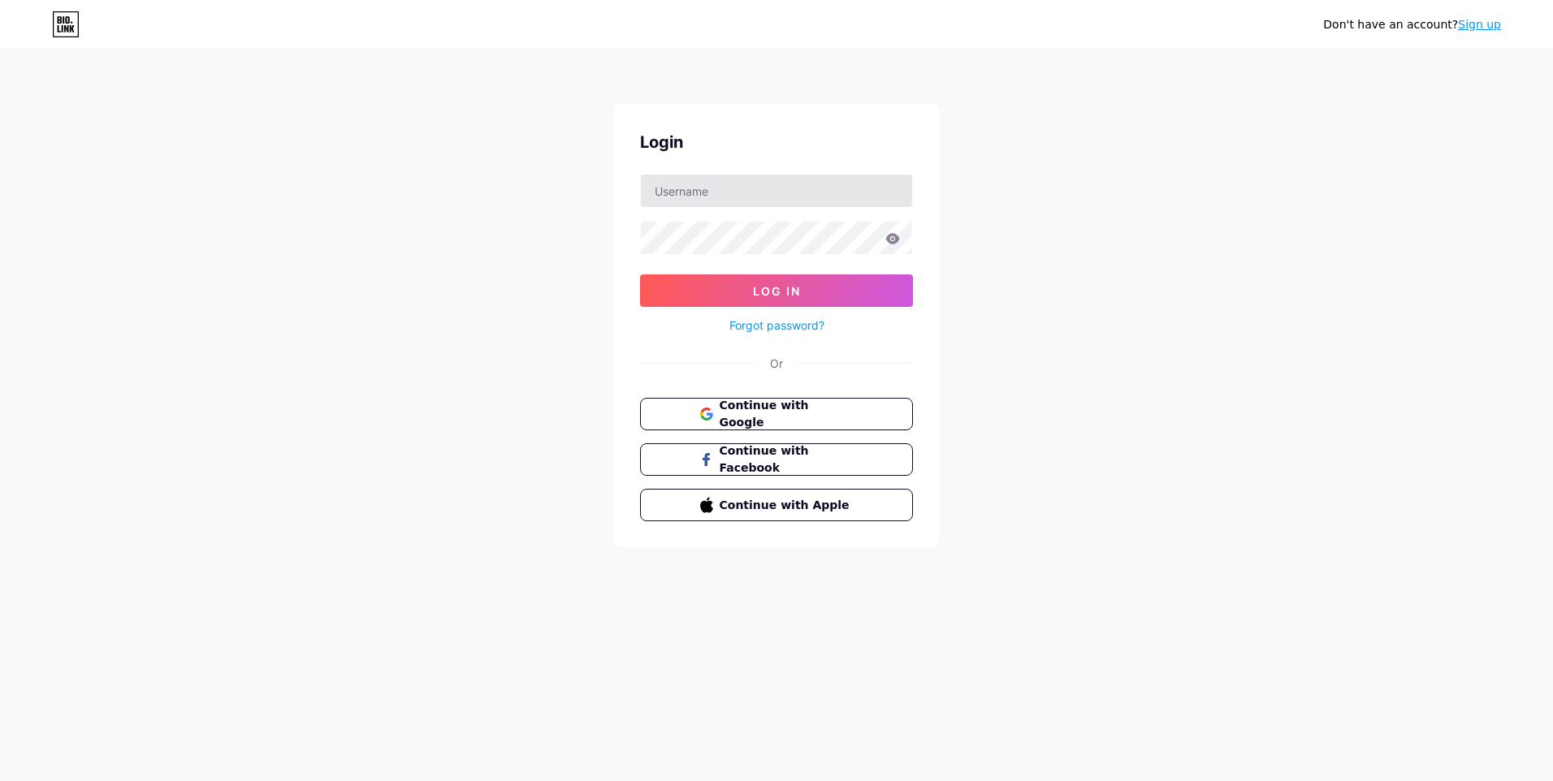 Image resolution: width=1553 pixels, height=781 pixels. What do you see at coordinates (776, 291) in the screenshot?
I see `button: Log In` at bounding box center [776, 291].